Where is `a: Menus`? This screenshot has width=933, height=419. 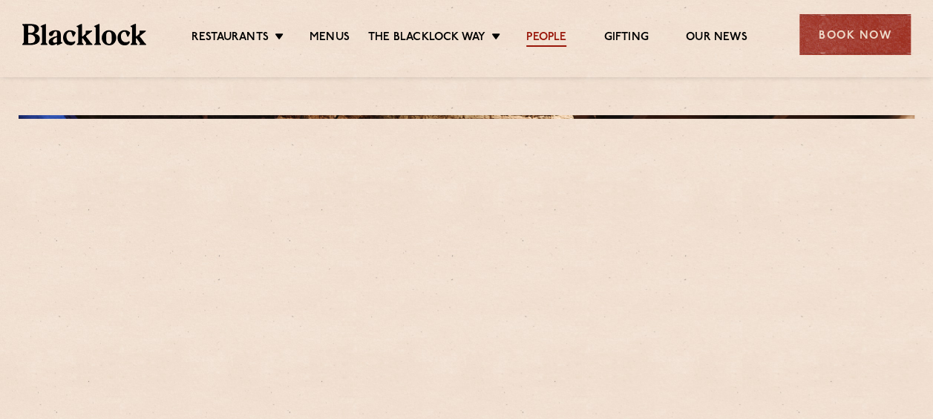
a: Menus is located at coordinates (329, 39).